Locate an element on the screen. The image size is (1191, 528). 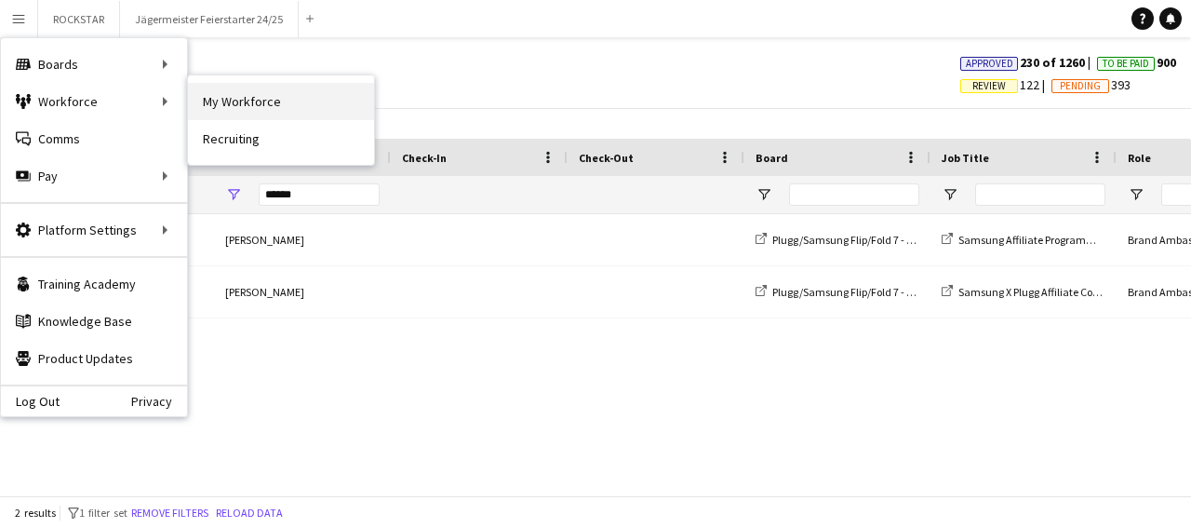
span: Samsung Affiliate Programme - Sign Up Bonus is located at coordinates (1067, 239).